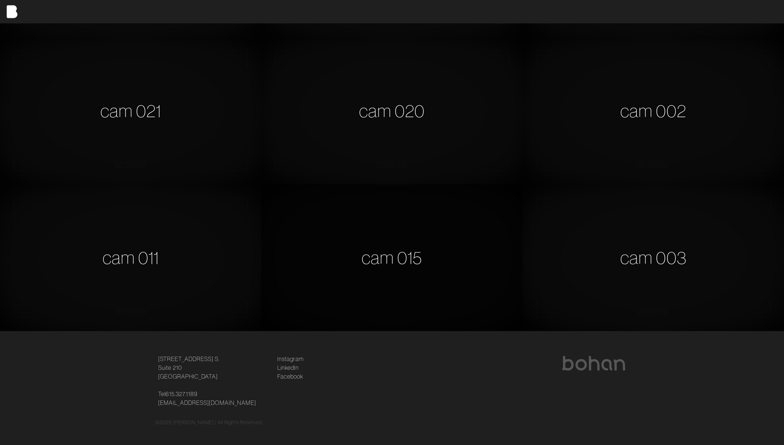 The image size is (784, 445). I want to click on div: cam 020, so click(392, 111).